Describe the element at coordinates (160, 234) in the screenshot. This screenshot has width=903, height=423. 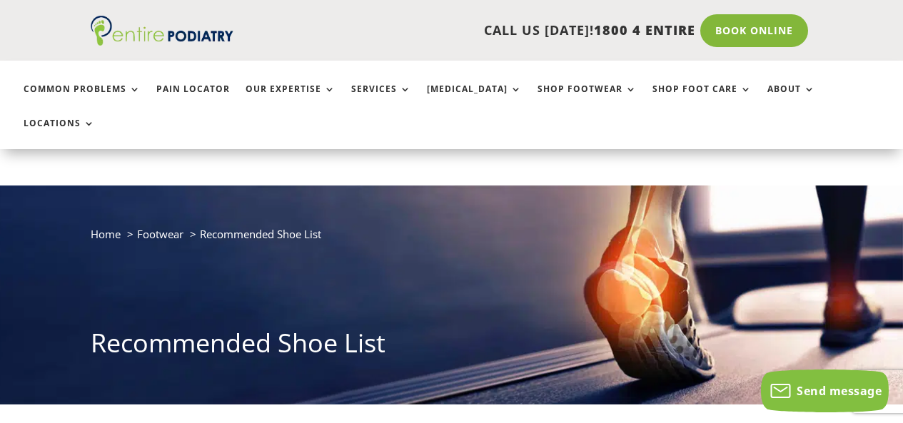
I see `a: Footwear` at that location.